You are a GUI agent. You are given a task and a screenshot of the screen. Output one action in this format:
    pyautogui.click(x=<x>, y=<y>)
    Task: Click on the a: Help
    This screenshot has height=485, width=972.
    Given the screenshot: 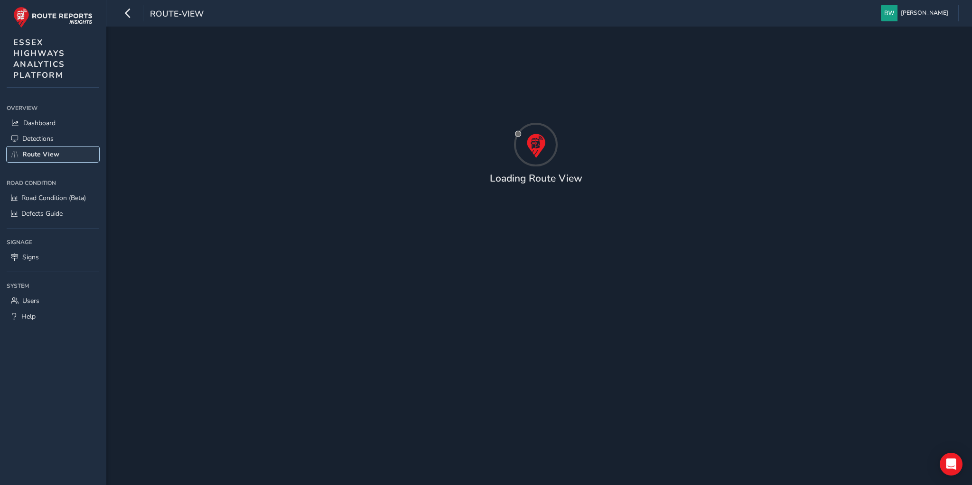 What is the action you would take?
    pyautogui.click(x=53, y=316)
    